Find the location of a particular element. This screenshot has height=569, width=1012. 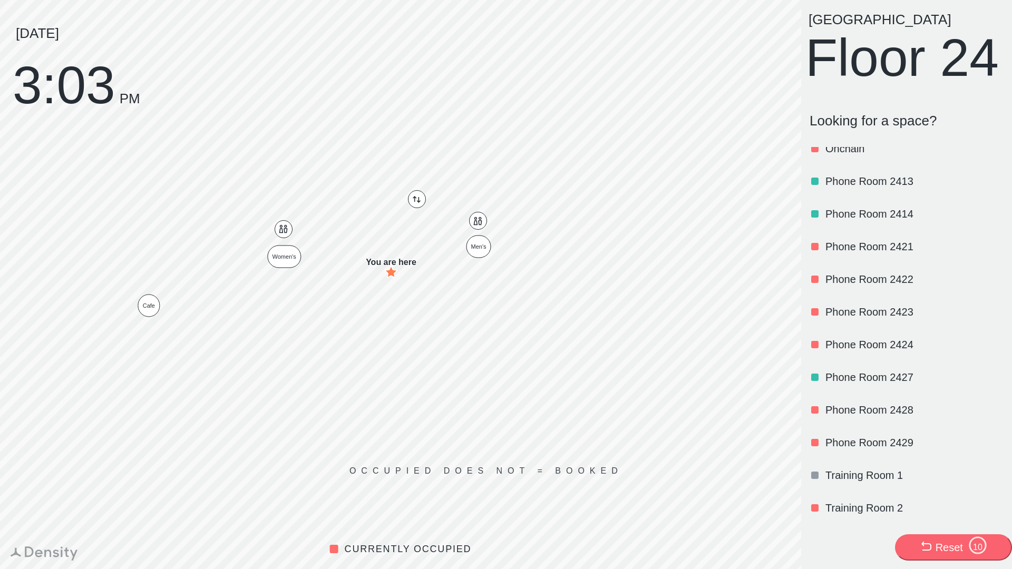

p: Phone Room 2421 is located at coordinates (913, 247).